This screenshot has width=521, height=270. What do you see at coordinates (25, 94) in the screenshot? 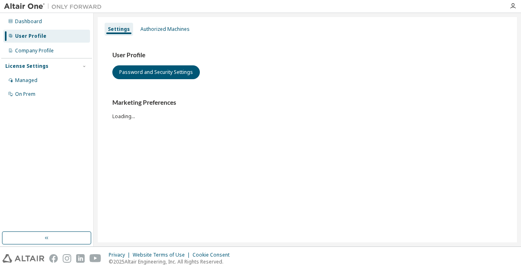
I see `div: On Prem` at bounding box center [25, 94].